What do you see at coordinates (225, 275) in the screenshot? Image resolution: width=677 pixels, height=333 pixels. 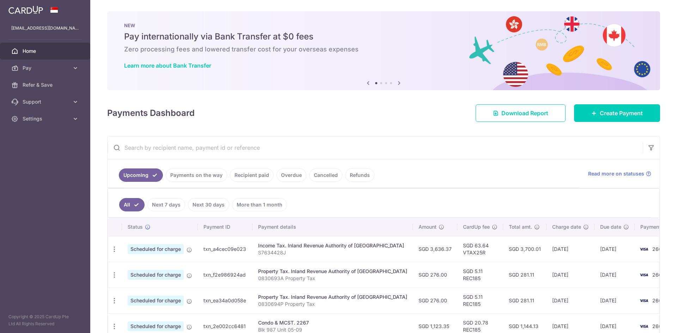 I see `td: txn_f2e986924ad` at bounding box center [225, 275].